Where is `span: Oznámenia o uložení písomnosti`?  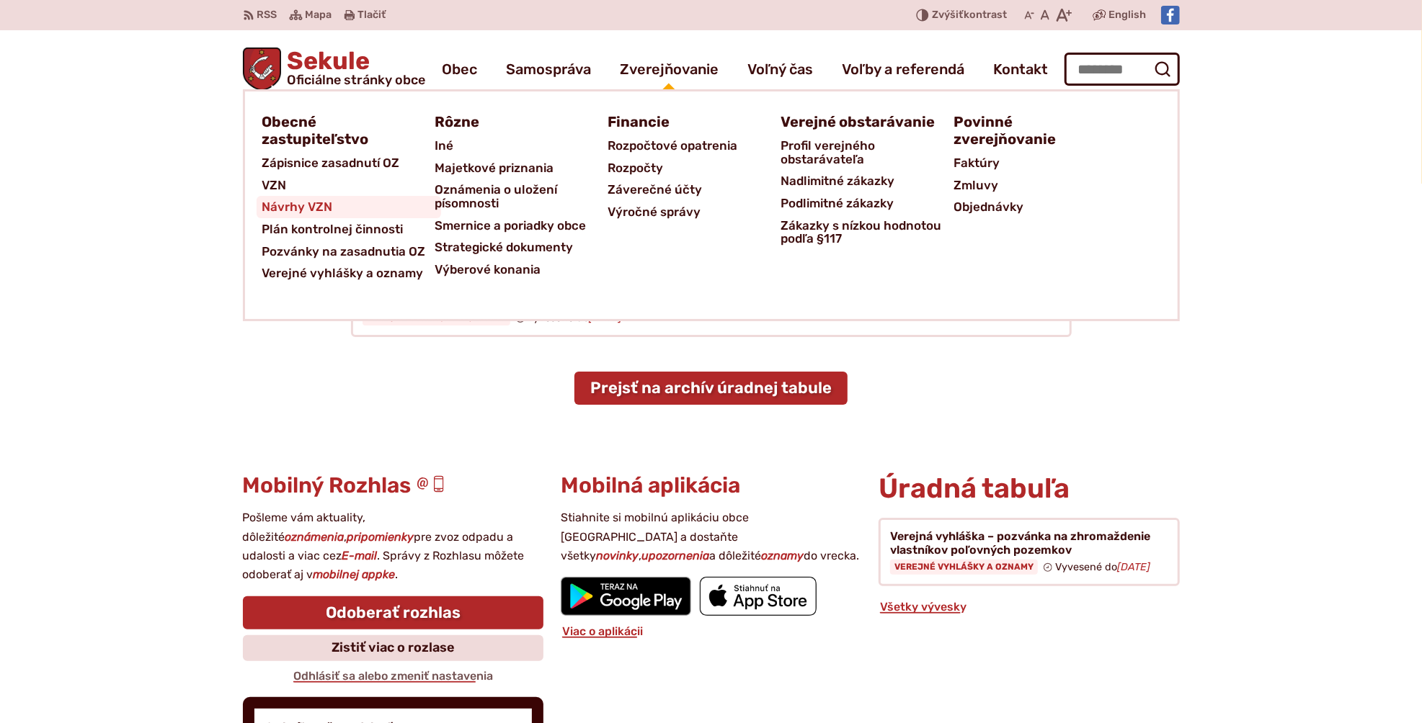 span: Oznámenia o uložení písomnosti is located at coordinates (522, 196).